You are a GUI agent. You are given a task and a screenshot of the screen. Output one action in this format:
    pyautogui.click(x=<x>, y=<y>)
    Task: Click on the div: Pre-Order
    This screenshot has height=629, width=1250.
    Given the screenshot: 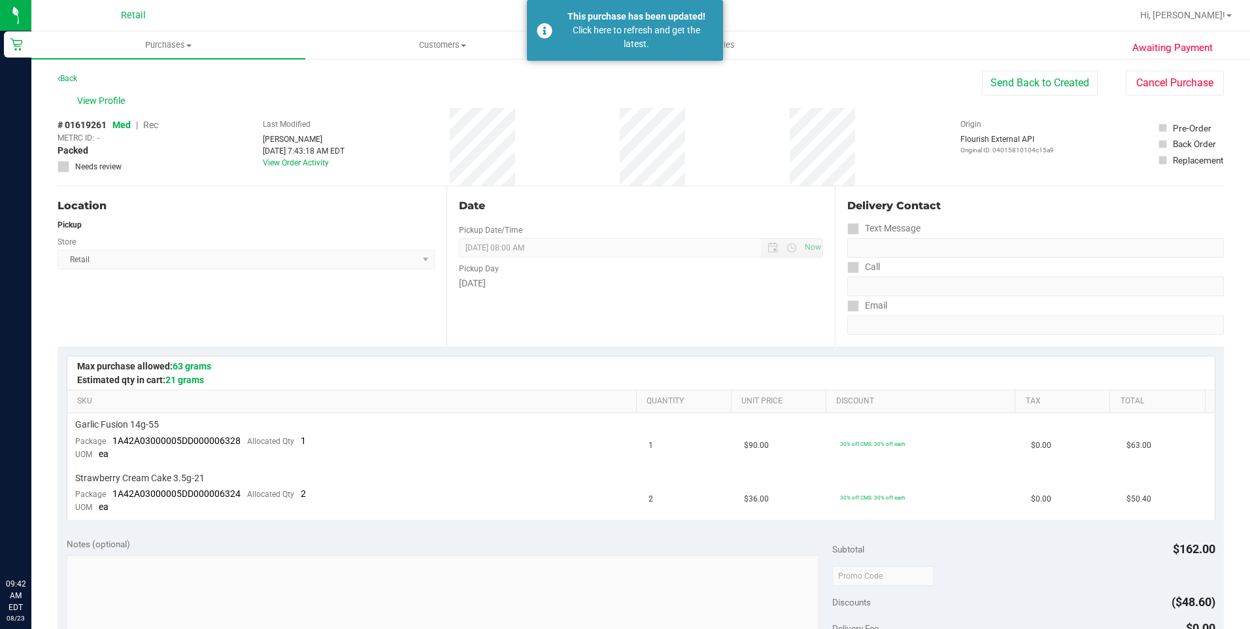 What is the action you would take?
    pyautogui.click(x=1192, y=128)
    